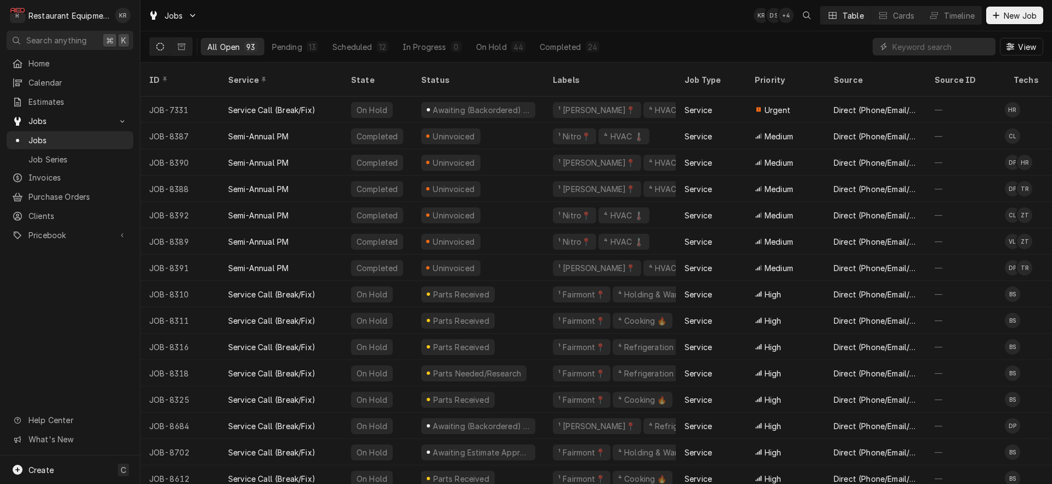  Describe the element at coordinates (70, 439) in the screenshot. I see `a: Go to What's New` at that location.